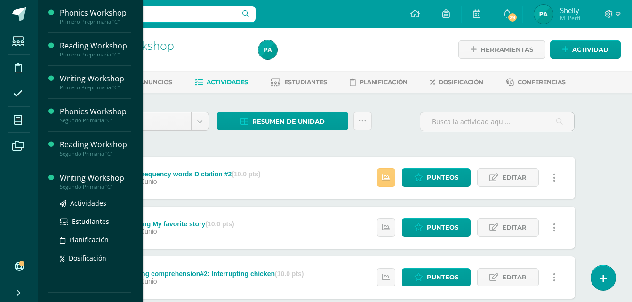 This screenshot has height=302, width=632. What do you see at coordinates (501, 49) in the screenshot?
I see `a: Herramientas` at bounding box center [501, 49].